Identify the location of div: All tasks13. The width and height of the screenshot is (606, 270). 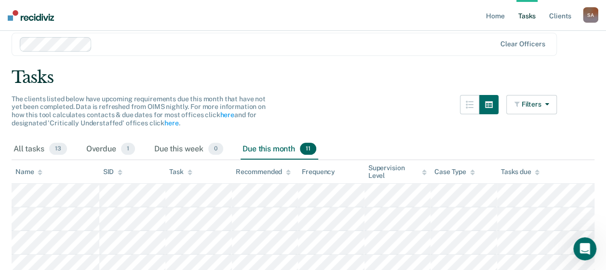
(40, 149).